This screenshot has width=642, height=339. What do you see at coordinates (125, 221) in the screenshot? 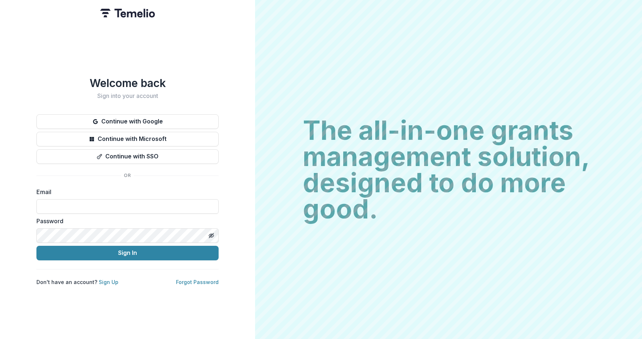
I see `label: Password` at bounding box center [125, 221].